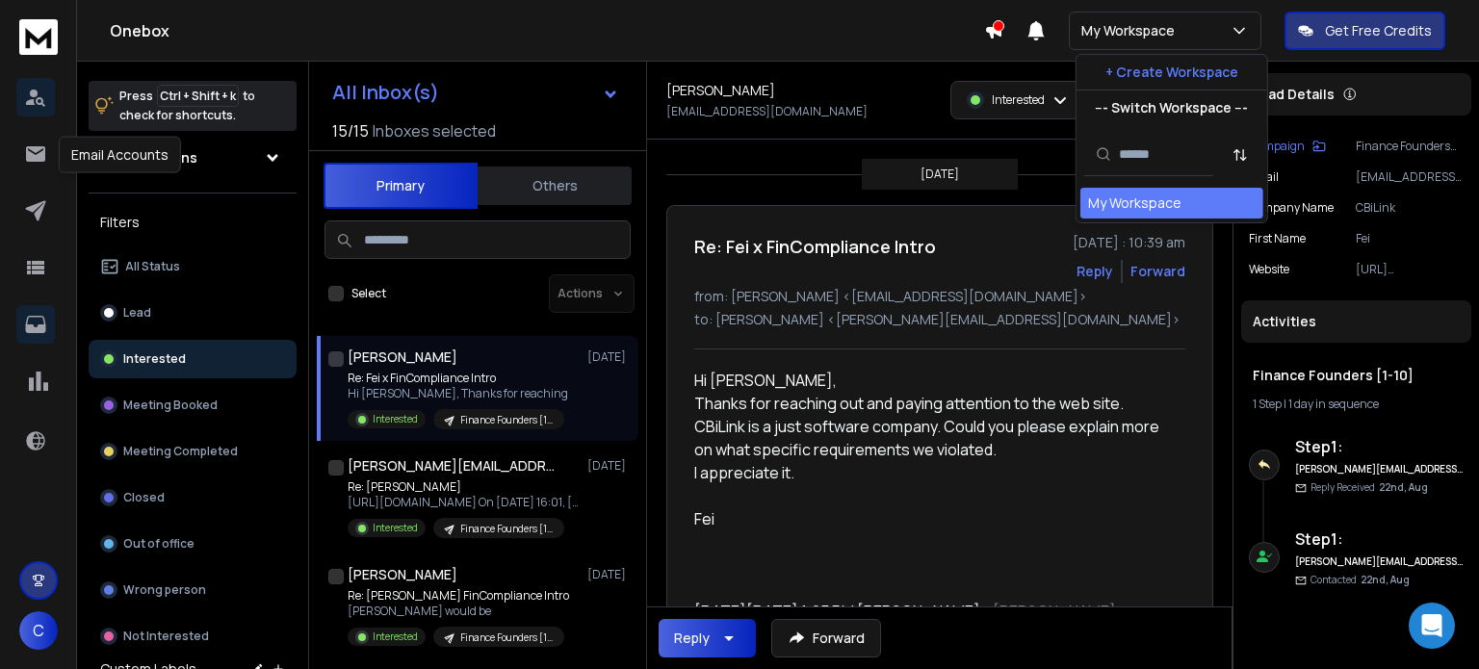 The image size is (1479, 669). I want to click on button: C, so click(39, 631).